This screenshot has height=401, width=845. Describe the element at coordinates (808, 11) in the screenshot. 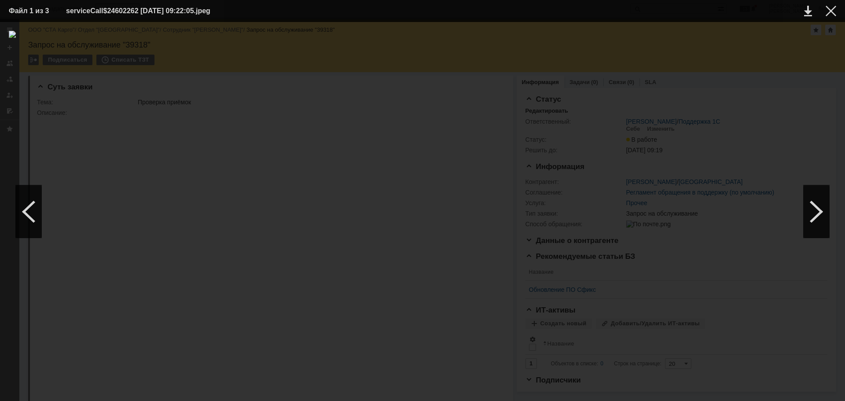

I see `div: Скачать файл` at that location.